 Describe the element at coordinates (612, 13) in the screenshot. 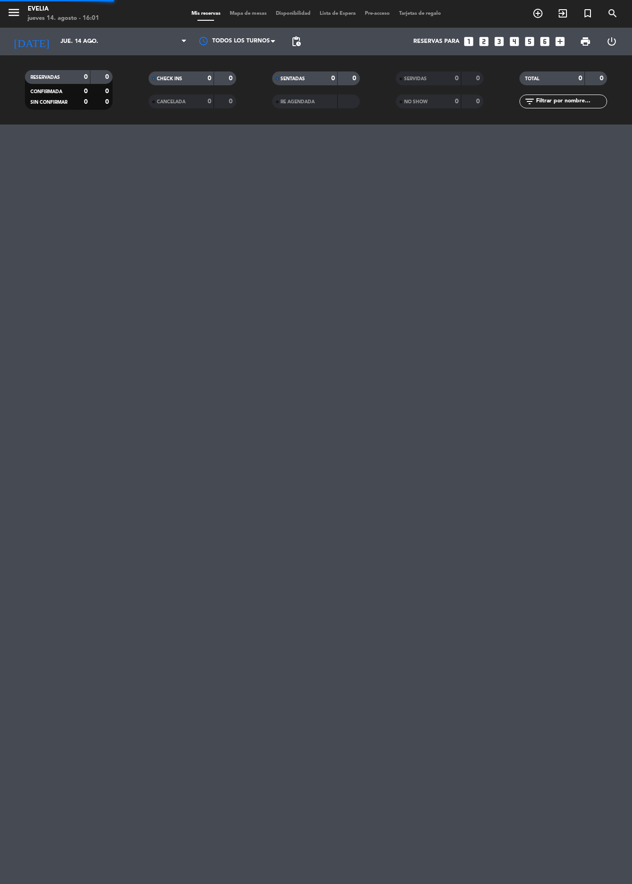

I see `i: search` at that location.